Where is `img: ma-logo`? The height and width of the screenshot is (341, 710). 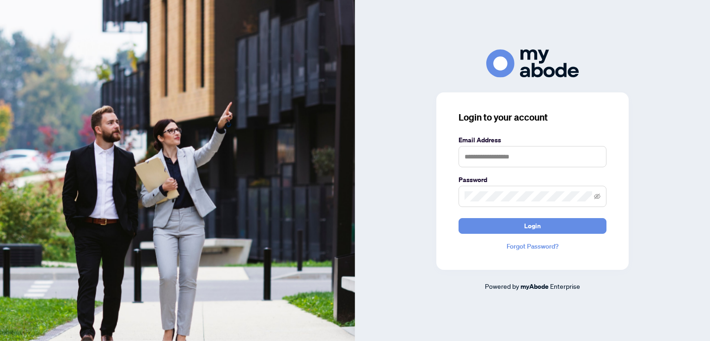
img: ma-logo is located at coordinates (533, 63).